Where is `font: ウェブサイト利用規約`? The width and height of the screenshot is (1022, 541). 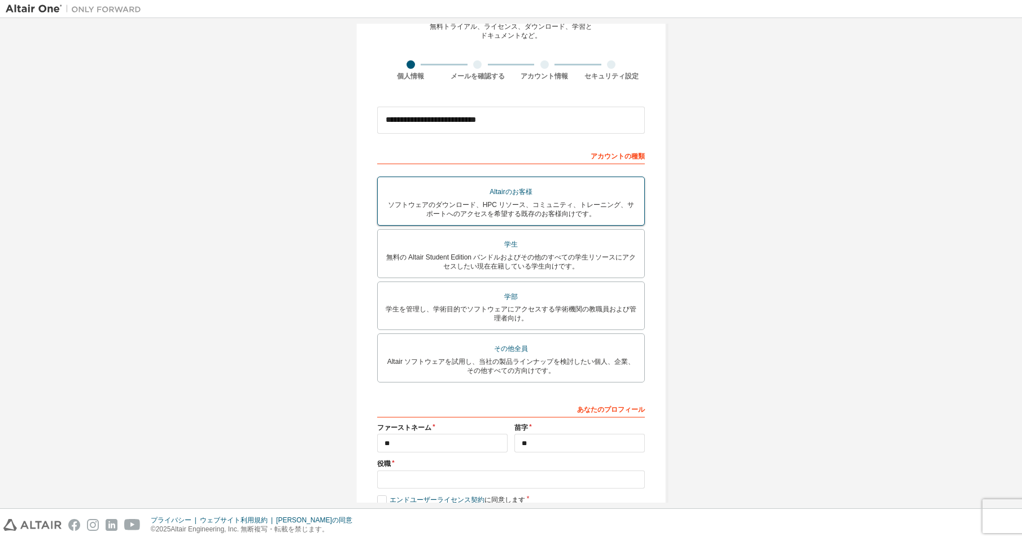 font: ウェブサイト利用規約 is located at coordinates (234, 520).